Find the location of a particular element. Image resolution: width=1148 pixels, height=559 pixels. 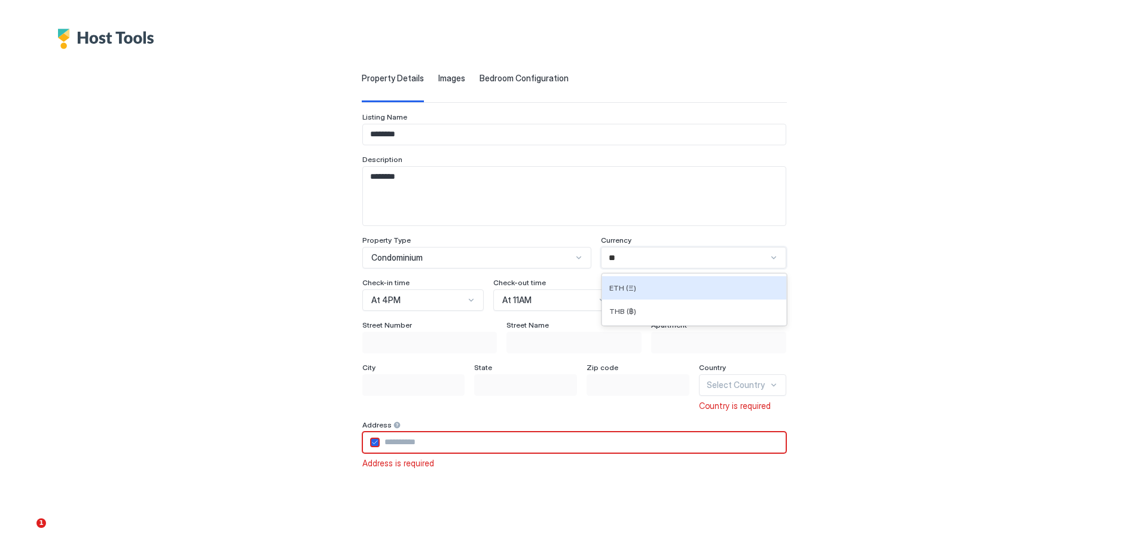

span: Images is located at coordinates (451, 78).